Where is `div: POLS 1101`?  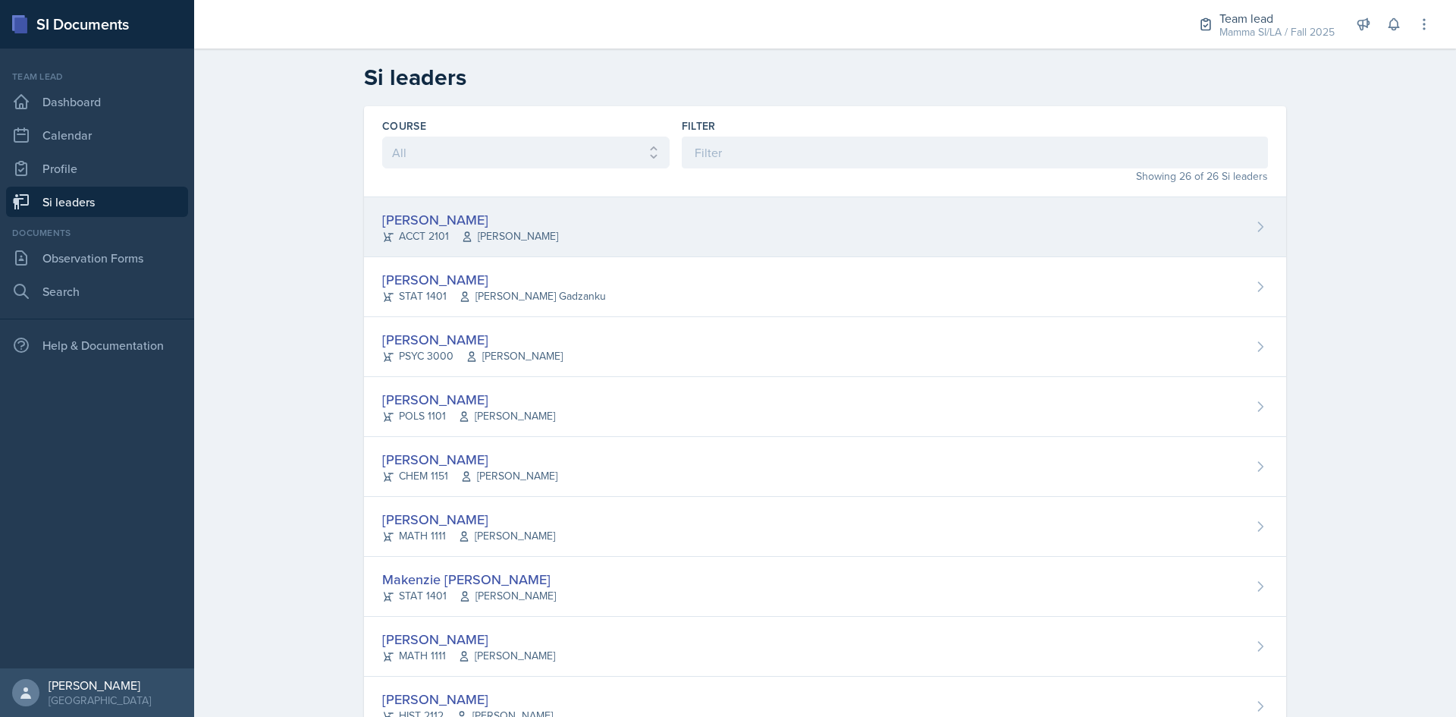
div: POLS 1101 is located at coordinates (469, 416).